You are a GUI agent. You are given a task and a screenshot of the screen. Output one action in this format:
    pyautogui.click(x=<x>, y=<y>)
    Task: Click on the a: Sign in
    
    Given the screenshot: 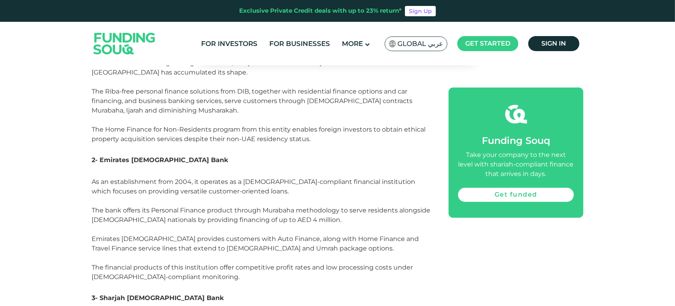 What is the action you would take?
    pyautogui.click(x=553, y=44)
    